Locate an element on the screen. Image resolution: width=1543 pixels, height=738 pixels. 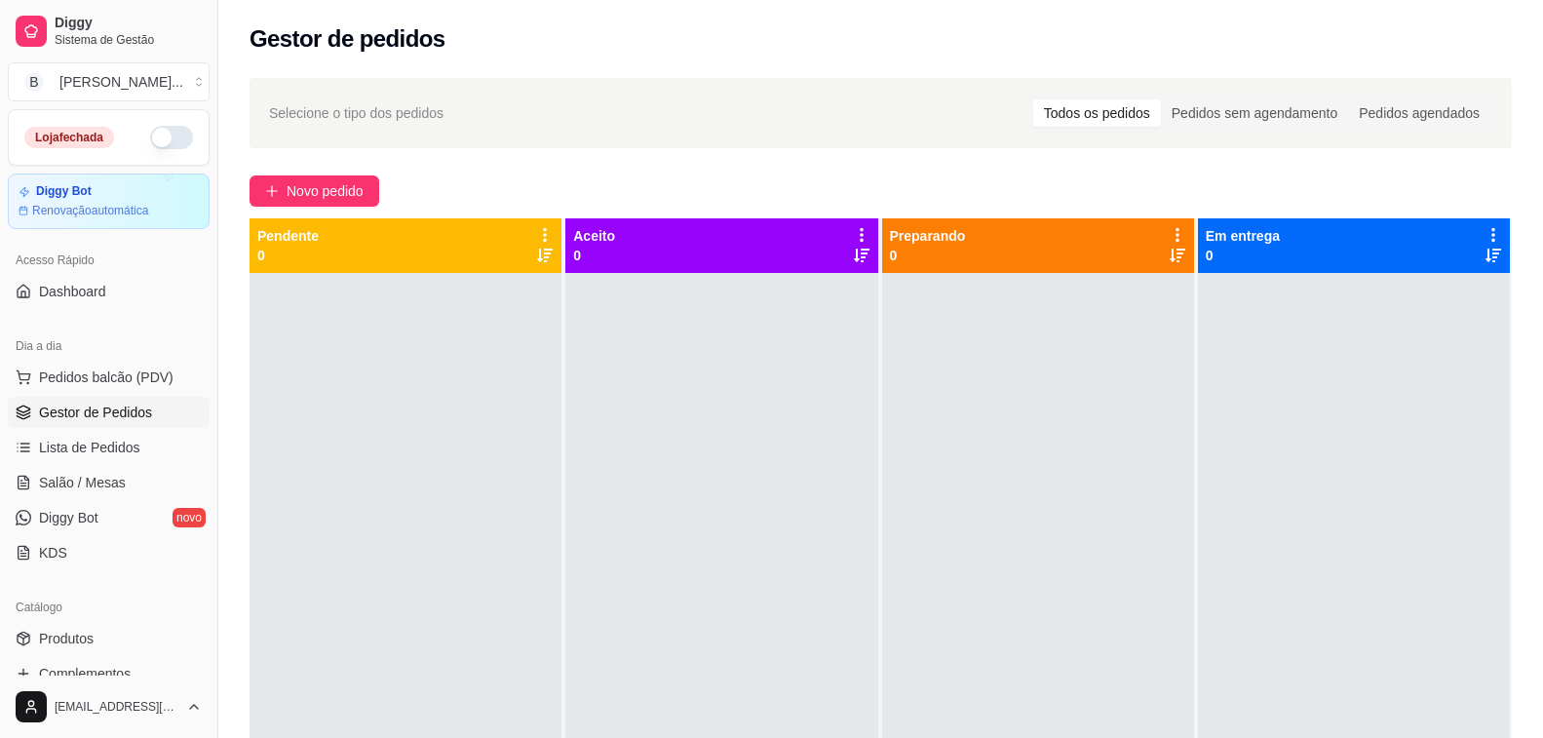
h2: Gestor de pedidos is located at coordinates (347, 39).